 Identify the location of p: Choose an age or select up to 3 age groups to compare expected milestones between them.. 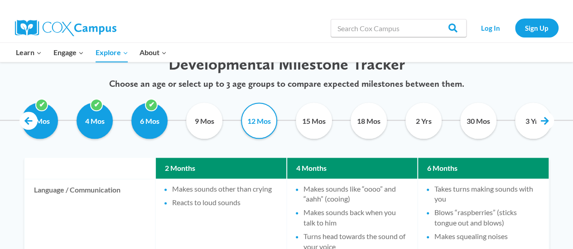
(286, 84).